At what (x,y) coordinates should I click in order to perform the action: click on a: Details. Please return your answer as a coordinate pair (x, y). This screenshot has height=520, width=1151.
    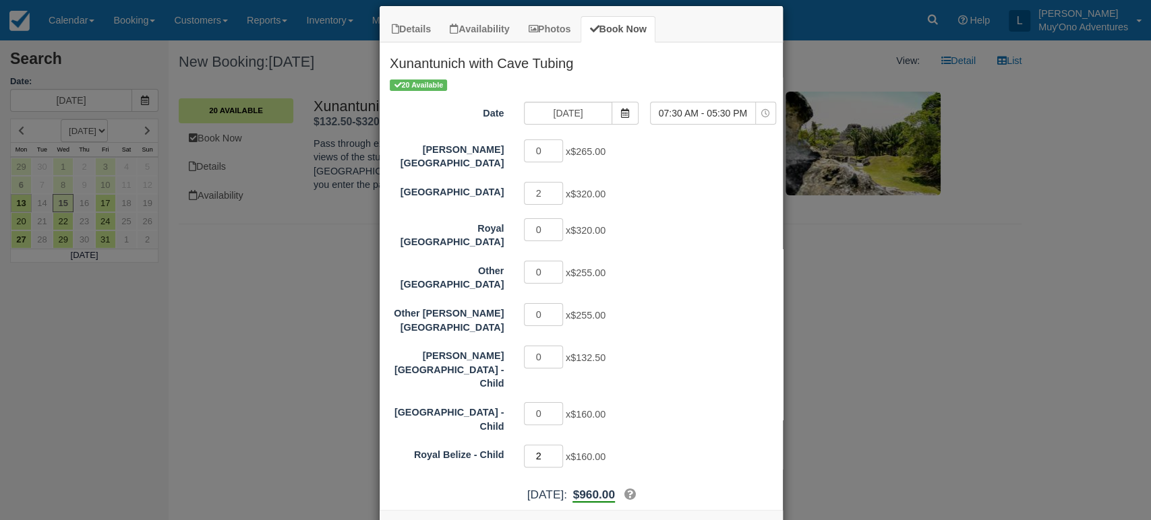
    Looking at the image, I should click on (411, 29).